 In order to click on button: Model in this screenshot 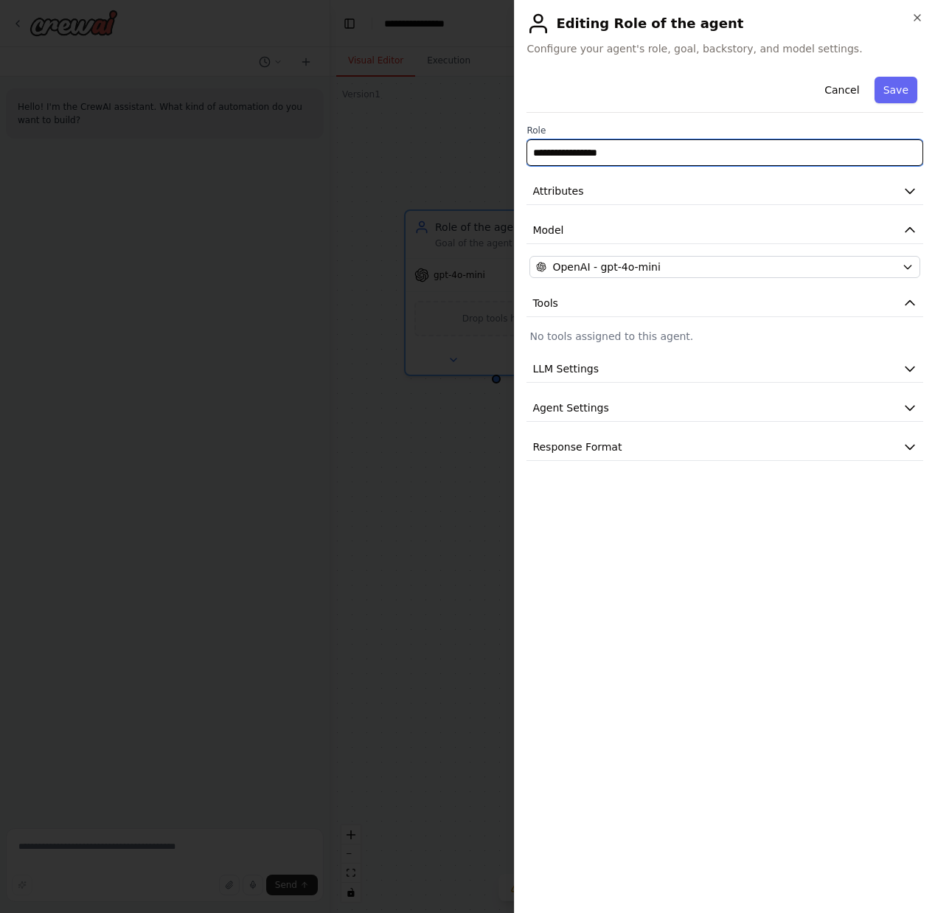, I will do `click(725, 230)`.